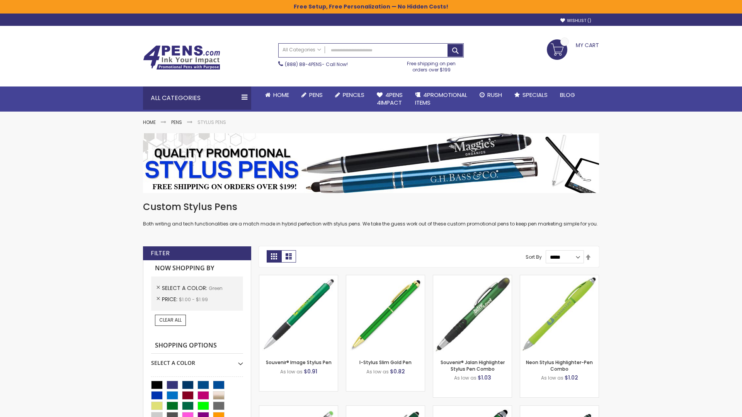 Image resolution: width=742 pixels, height=417 pixels. What do you see at coordinates (385, 362) in the screenshot?
I see `a: I-Stylus Slim Gold Pen` at bounding box center [385, 362].